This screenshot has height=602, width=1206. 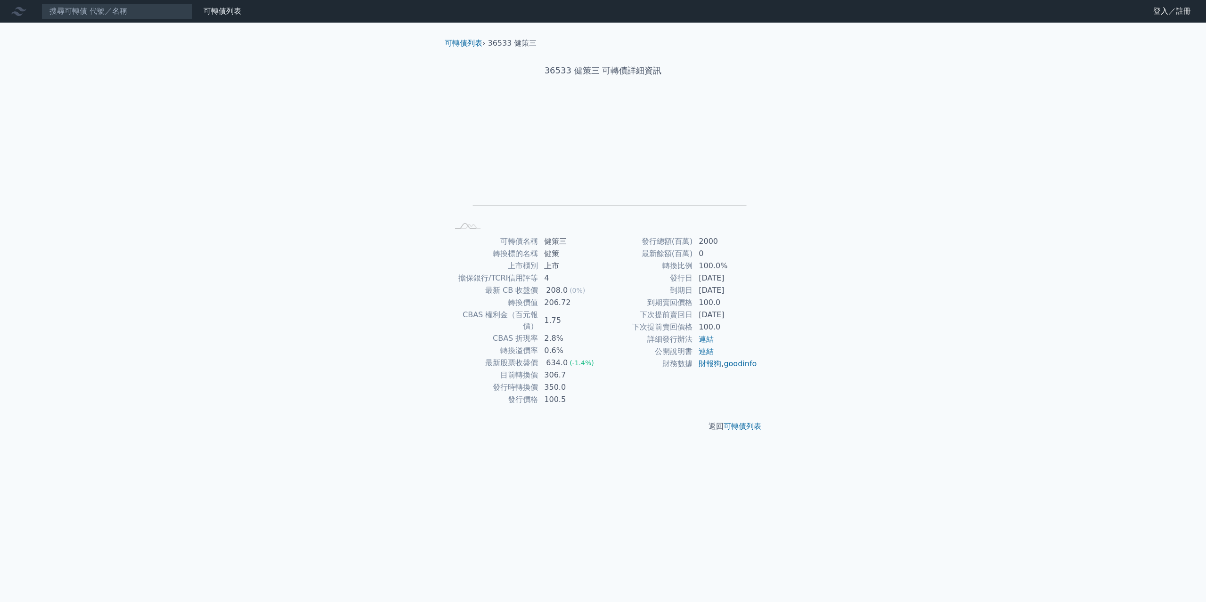 What do you see at coordinates (493, 291) in the screenshot?
I see `td: 最新 CB 收盤價` at bounding box center [493, 291].